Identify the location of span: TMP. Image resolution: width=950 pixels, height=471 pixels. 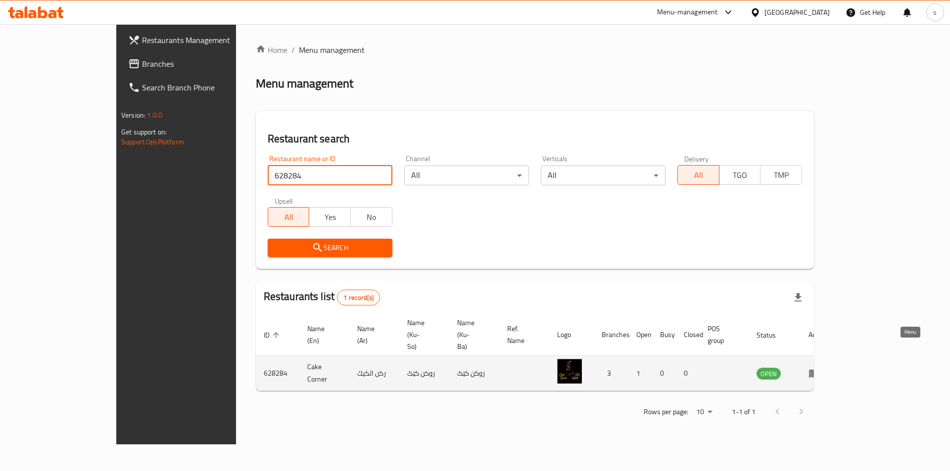
(781, 175).